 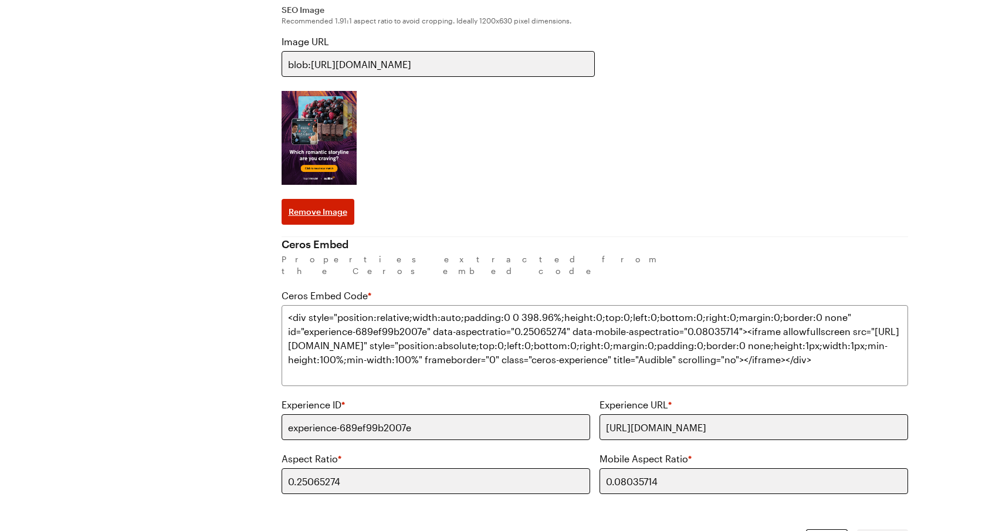 What do you see at coordinates (318, 212) in the screenshot?
I see `span: Remove Image` at bounding box center [318, 212].